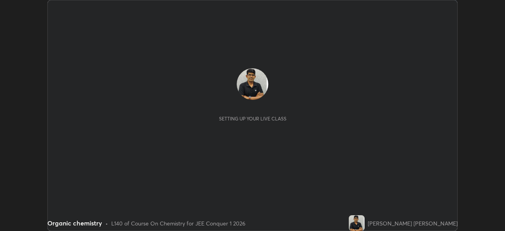  What do you see at coordinates (75, 223) in the screenshot?
I see `div: Organic chemistry` at bounding box center [75, 223].